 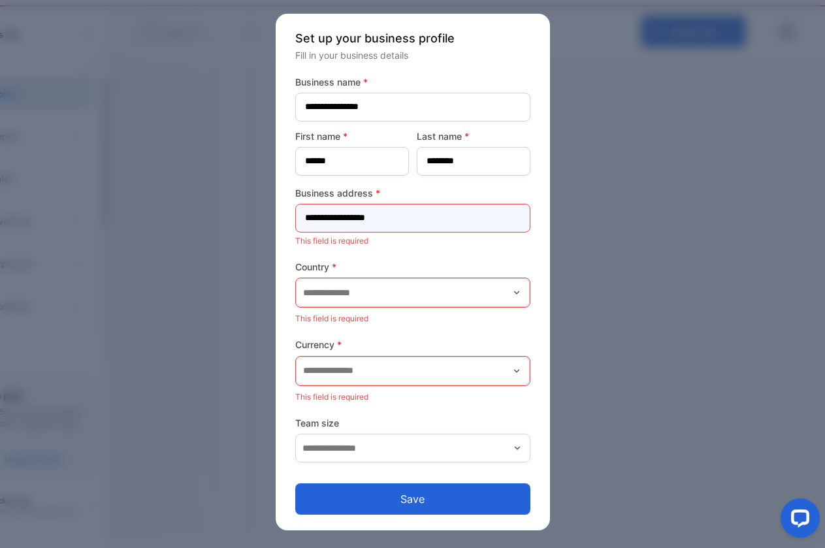 I want to click on label: Business name, so click(x=413, y=82).